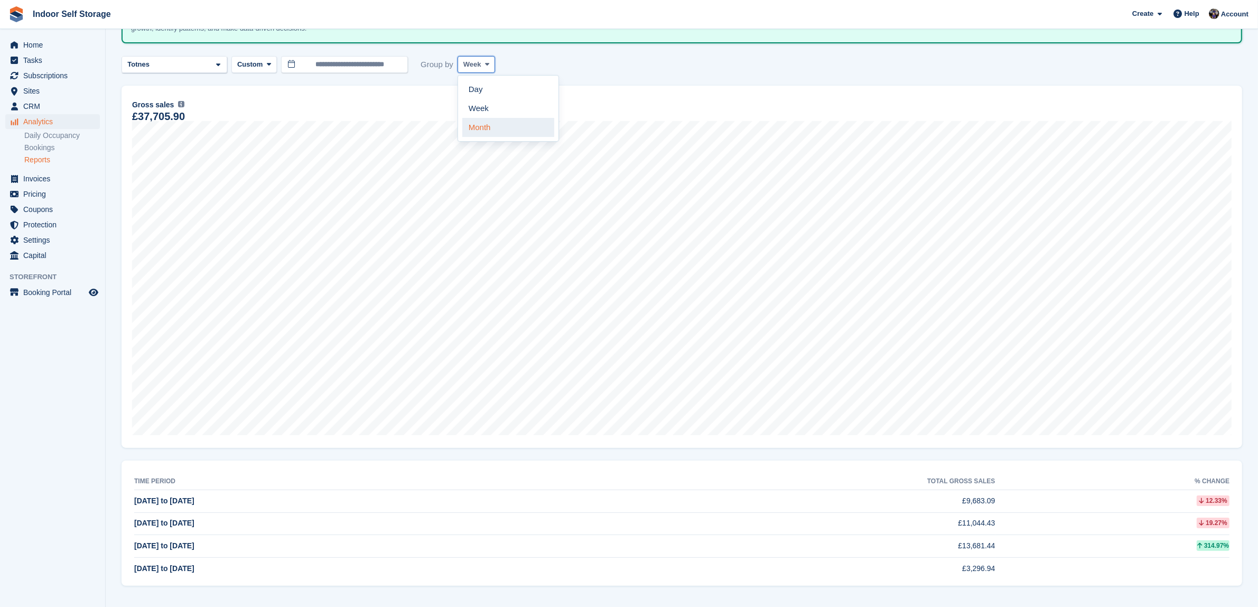 This screenshot has height=607, width=1258. I want to click on span: Pricing, so click(55, 194).